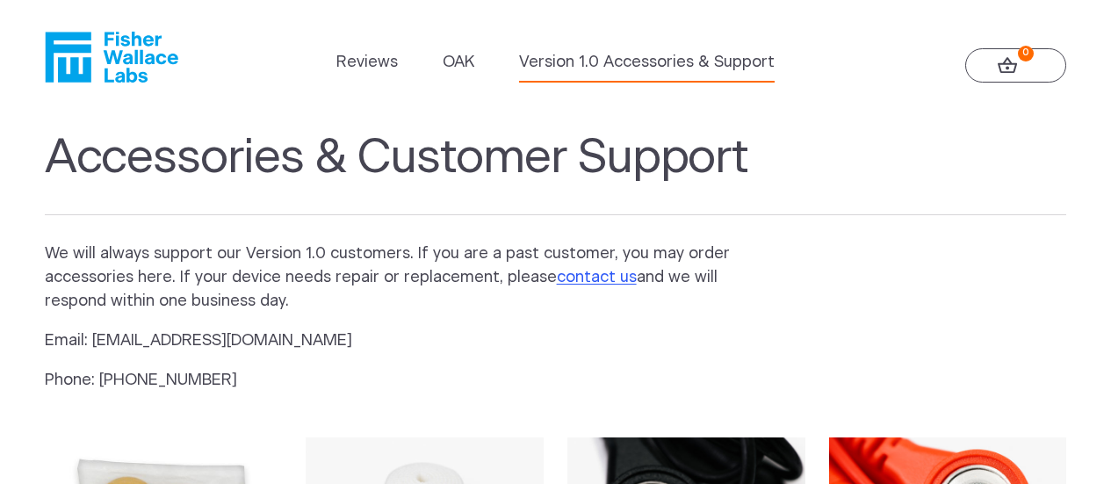 This screenshot has width=1111, height=484. Describe the element at coordinates (646, 62) in the screenshot. I see `a: Version 1.0 Accessories & Support` at that location.